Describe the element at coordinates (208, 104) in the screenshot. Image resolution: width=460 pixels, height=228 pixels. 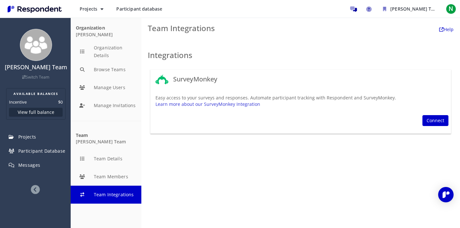
I see `a: Learn more about our SurveyMonkey Integration` at that location.